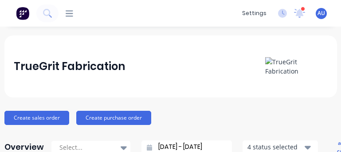  What do you see at coordinates (69, 67) in the screenshot?
I see `div: TrueGrit Fabrication` at bounding box center [69, 67].